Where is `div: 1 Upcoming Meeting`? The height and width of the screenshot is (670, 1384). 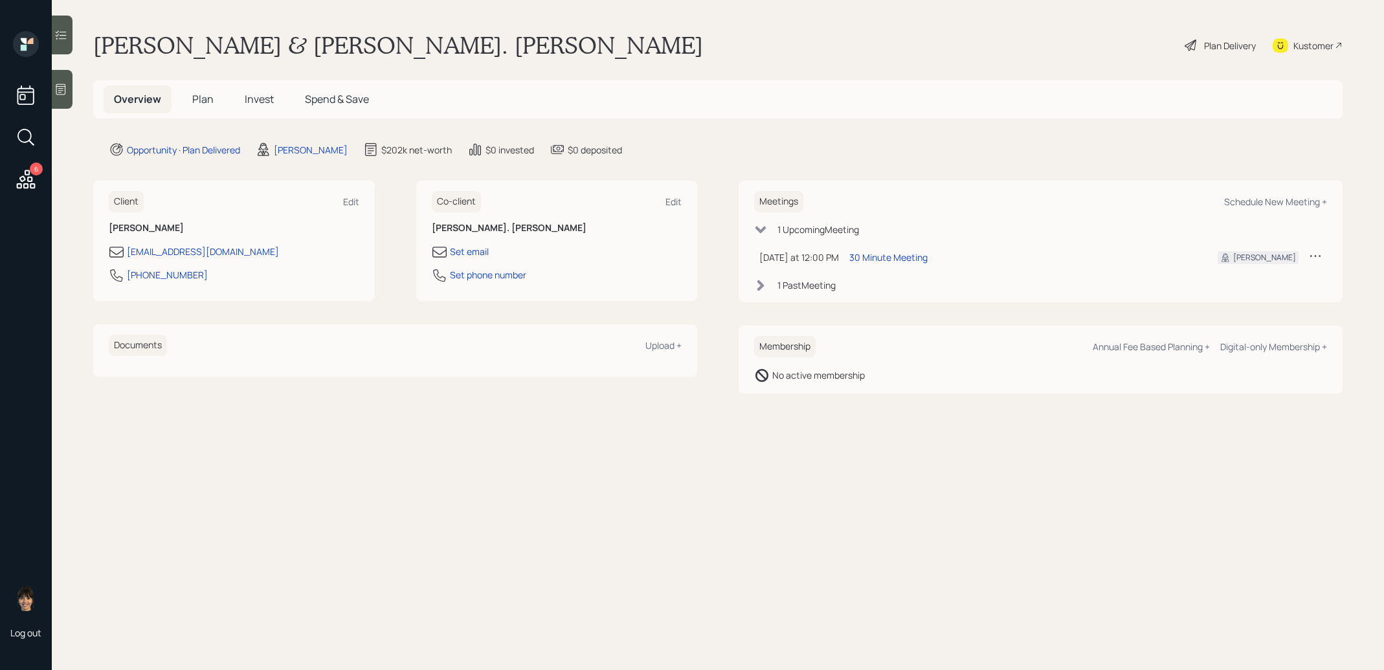 div: 1 Upcoming Meeting is located at coordinates (819, 229).